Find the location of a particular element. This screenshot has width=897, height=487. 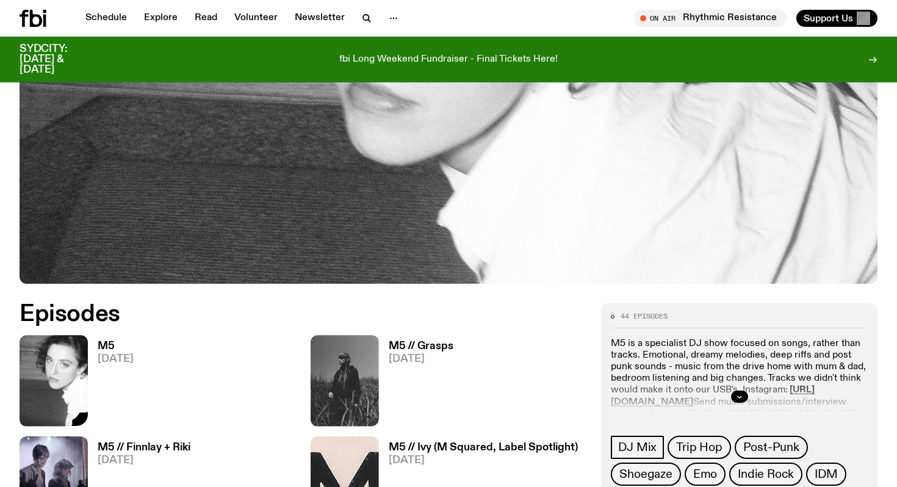

span: Support Us is located at coordinates (828, 18).